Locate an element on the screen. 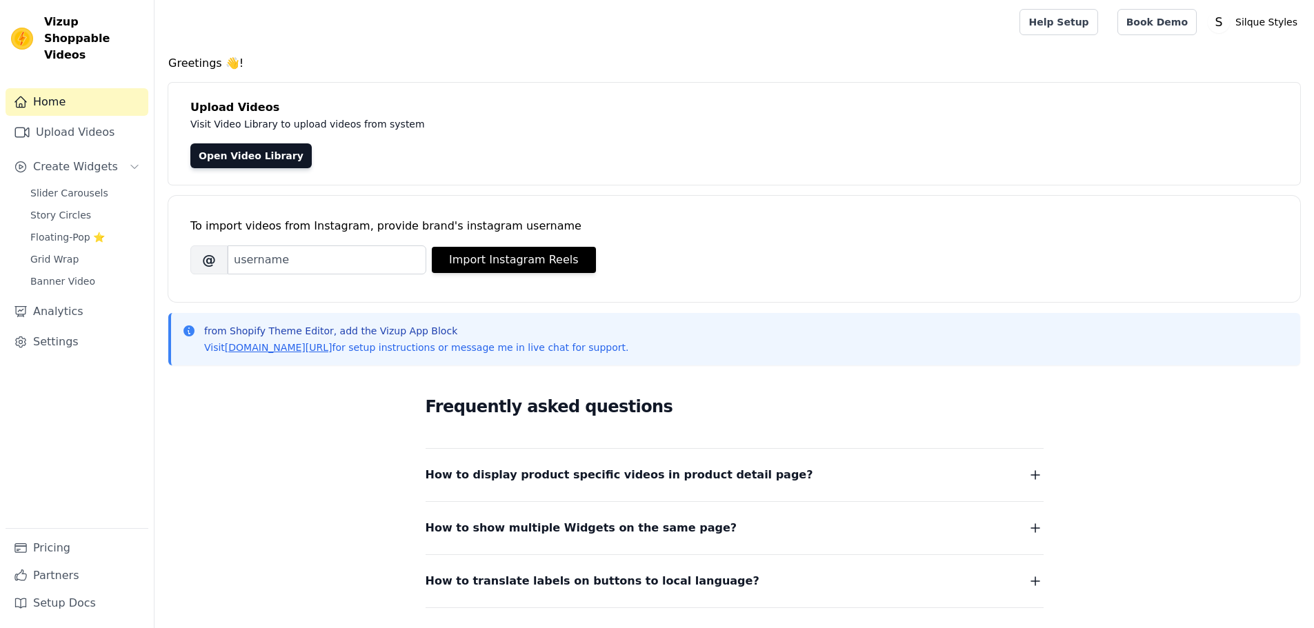 This screenshot has height=628, width=1314. span: Vizup Shoppable Videos is located at coordinates (93, 39).